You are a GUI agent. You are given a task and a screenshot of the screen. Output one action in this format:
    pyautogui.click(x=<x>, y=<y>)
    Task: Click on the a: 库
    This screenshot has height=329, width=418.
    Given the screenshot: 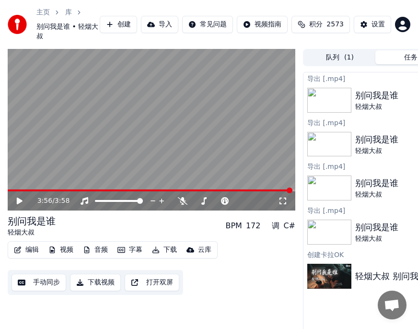 What is the action you would take?
    pyautogui.click(x=69, y=12)
    